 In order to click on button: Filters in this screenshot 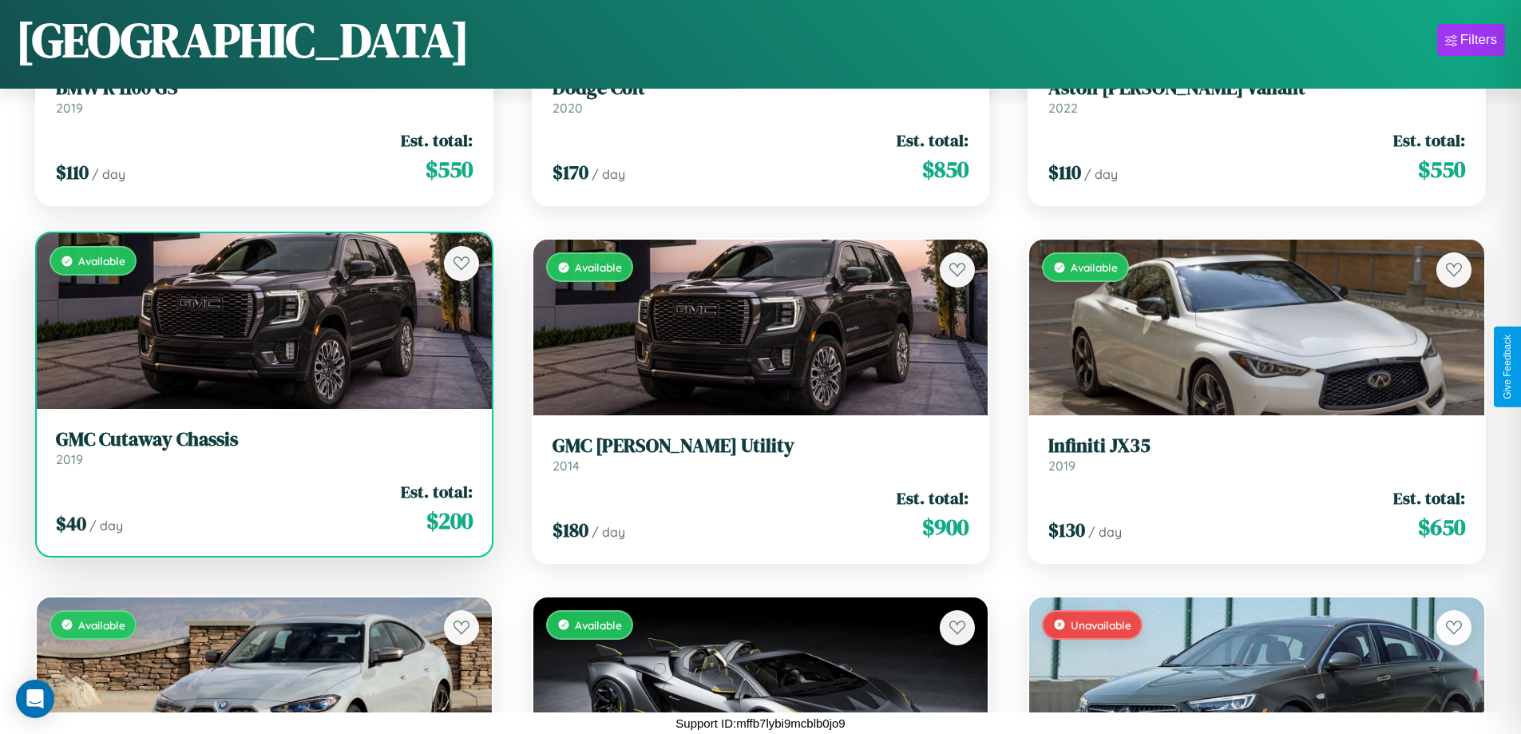, I will do `click(1471, 40)`.